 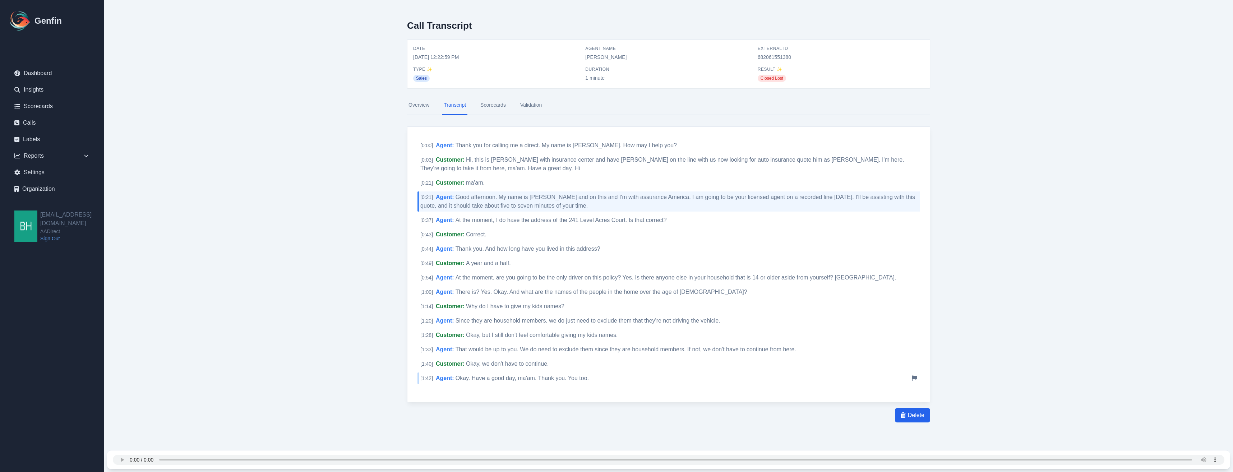 I want to click on span: [ 0:44 ], so click(x=427, y=249).